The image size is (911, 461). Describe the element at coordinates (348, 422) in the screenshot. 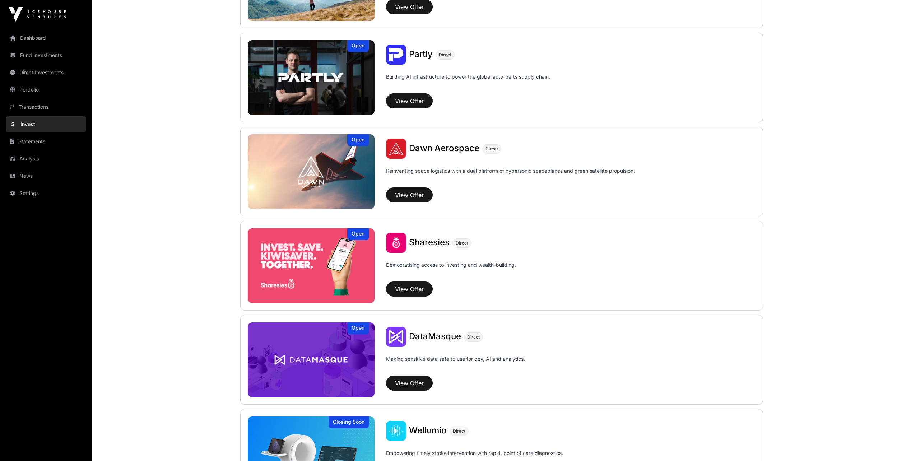

I see `div: Closing Soon` at that location.